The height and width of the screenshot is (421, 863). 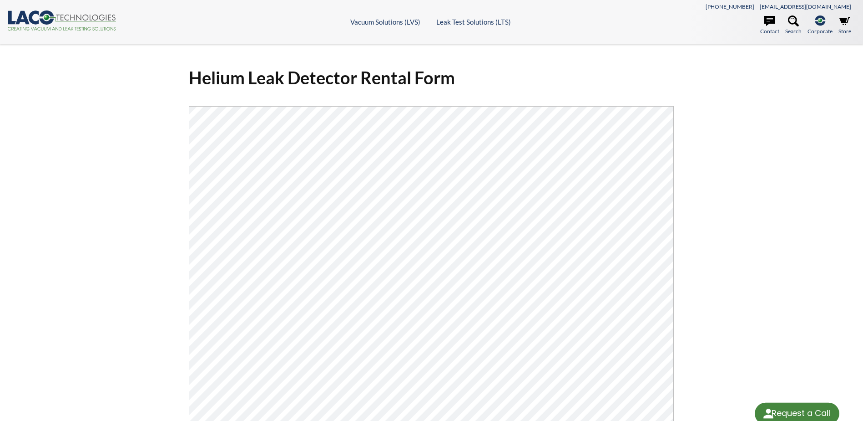 What do you see at coordinates (769, 413) in the screenshot?
I see `img: round button` at bounding box center [769, 413].